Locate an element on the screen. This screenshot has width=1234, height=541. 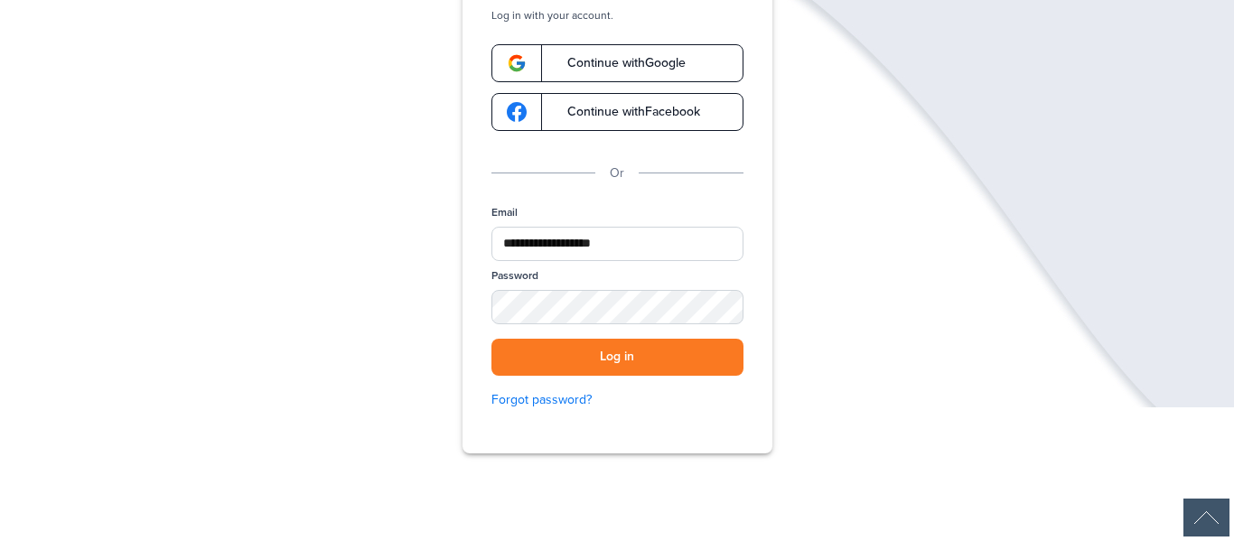
img: Back to Top is located at coordinates (1206, 518).